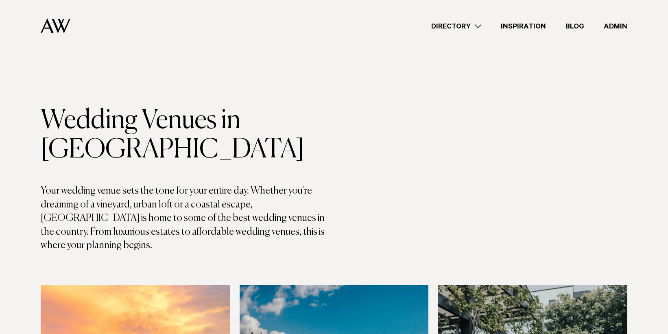 The image size is (668, 334). I want to click on a: Directory, so click(456, 26).